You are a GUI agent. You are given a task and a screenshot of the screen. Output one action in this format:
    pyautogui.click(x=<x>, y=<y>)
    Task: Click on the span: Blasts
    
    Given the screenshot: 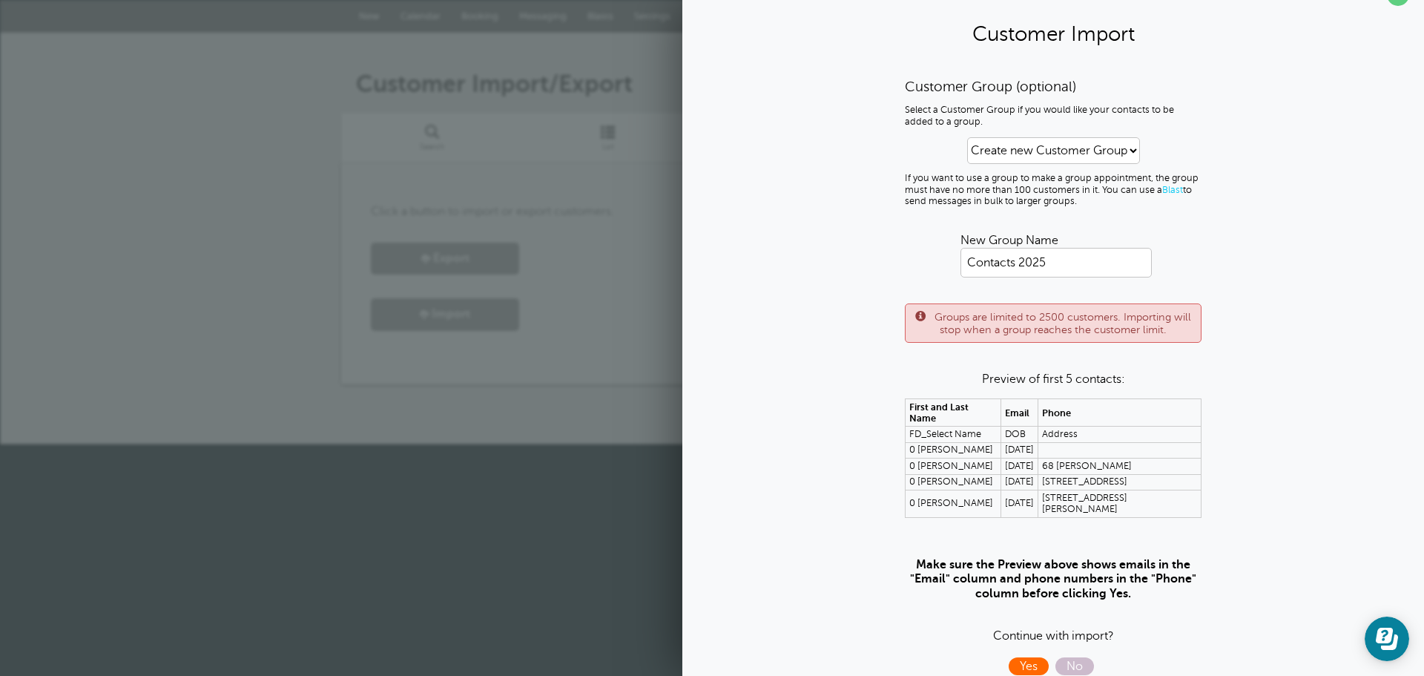 What is the action you would take?
    pyautogui.click(x=600, y=16)
    